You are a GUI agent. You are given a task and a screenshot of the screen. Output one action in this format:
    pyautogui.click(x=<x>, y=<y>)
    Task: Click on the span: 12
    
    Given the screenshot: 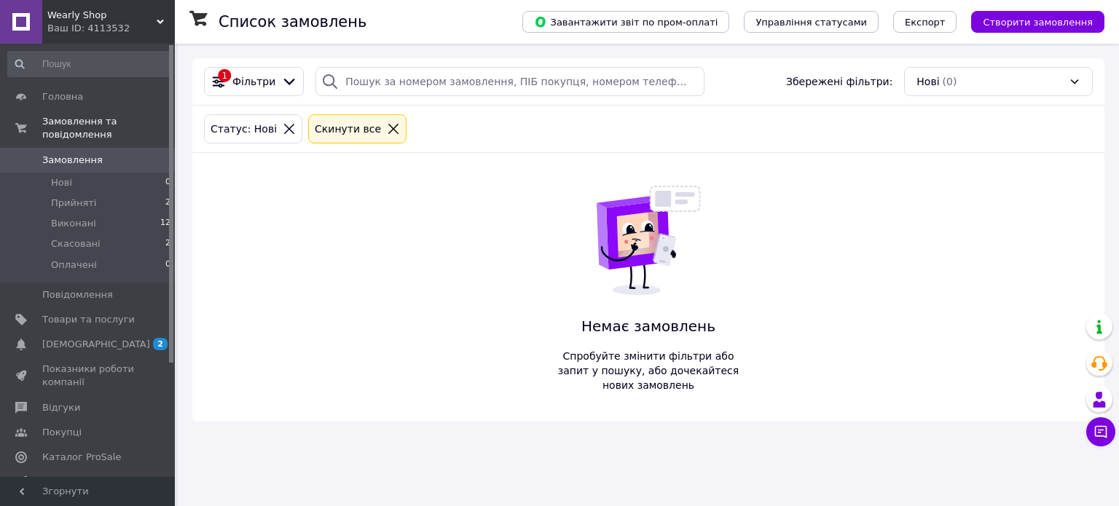 What is the action you would take?
    pyautogui.click(x=165, y=224)
    